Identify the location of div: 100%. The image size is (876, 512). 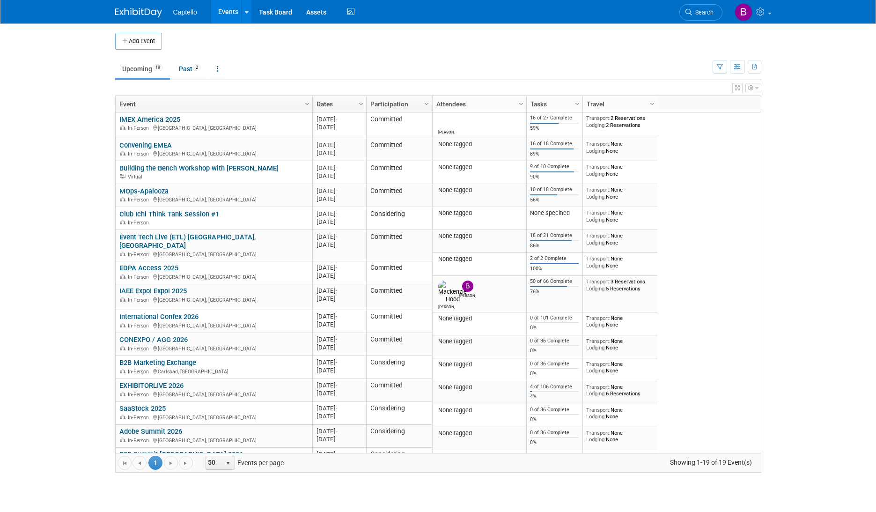
(554, 269).